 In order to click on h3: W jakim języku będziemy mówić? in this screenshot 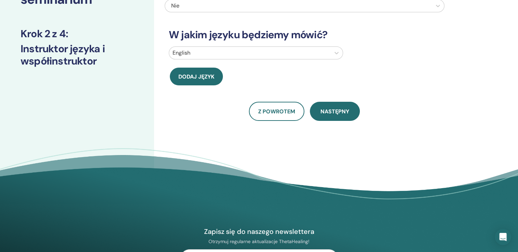, I will do `click(304, 35)`.